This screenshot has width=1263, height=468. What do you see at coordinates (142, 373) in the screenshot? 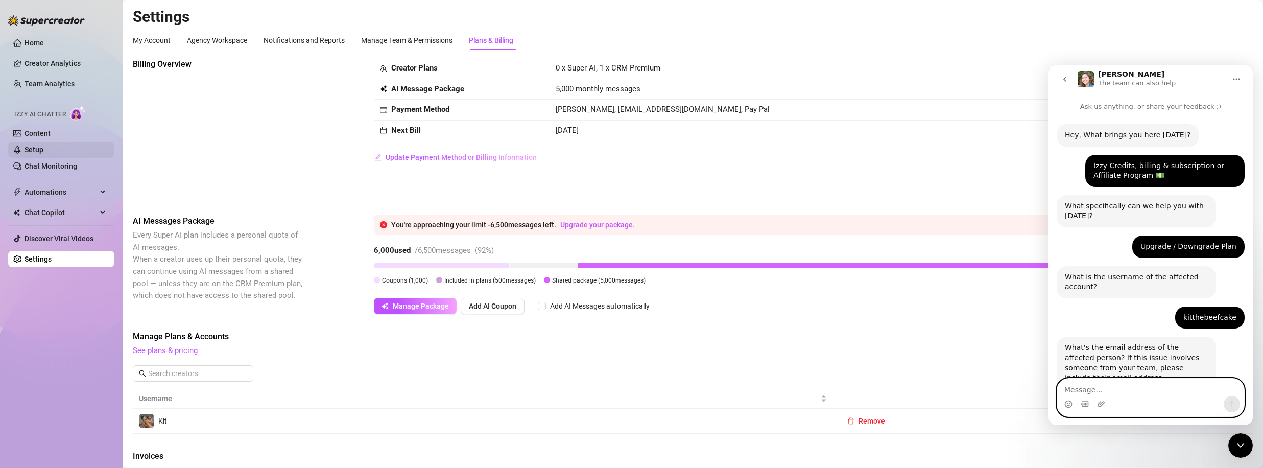
I see `span: search` at bounding box center [142, 373].